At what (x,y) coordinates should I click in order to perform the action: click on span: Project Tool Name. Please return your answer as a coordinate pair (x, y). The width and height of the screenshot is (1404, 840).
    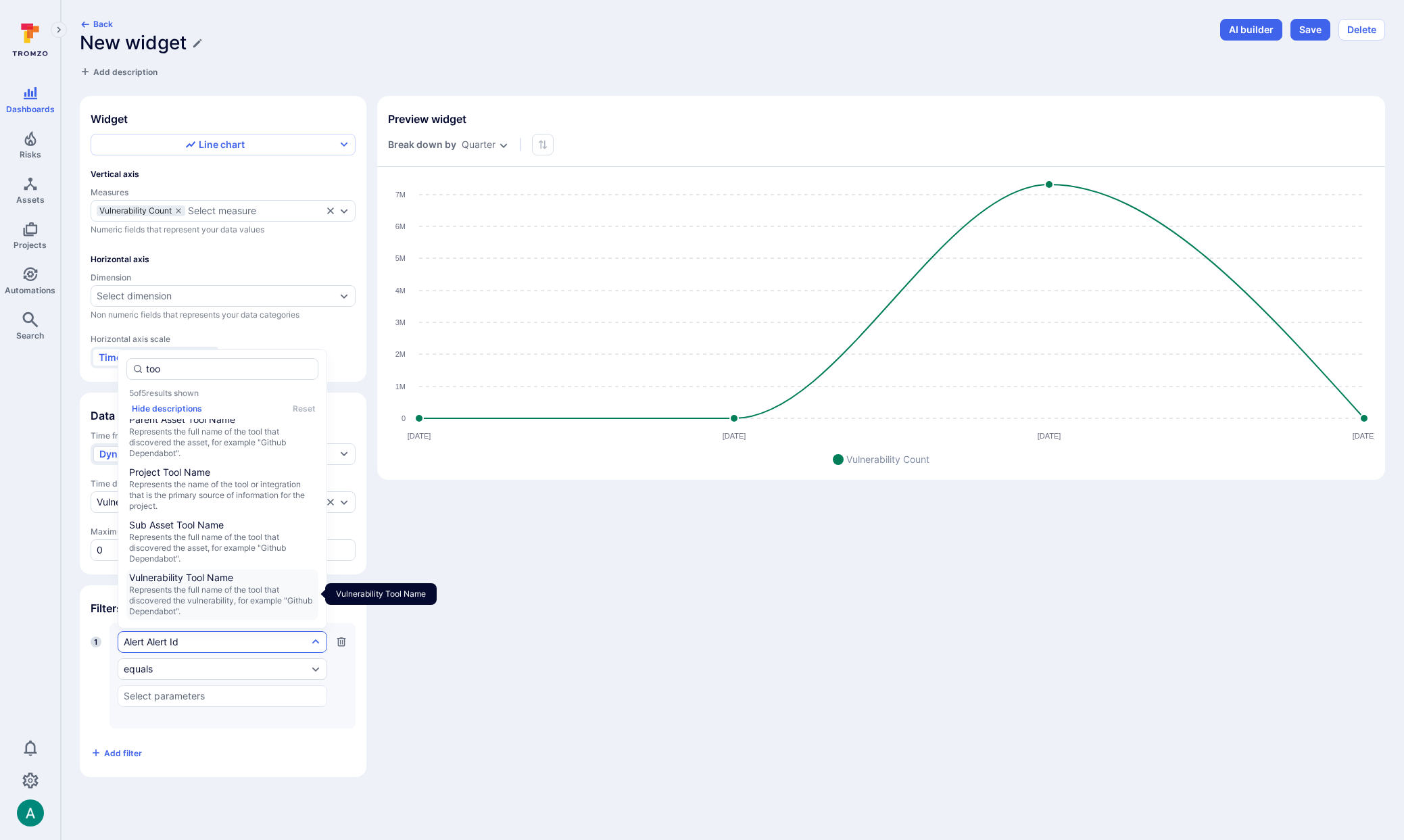
    Looking at the image, I should click on (223, 472).